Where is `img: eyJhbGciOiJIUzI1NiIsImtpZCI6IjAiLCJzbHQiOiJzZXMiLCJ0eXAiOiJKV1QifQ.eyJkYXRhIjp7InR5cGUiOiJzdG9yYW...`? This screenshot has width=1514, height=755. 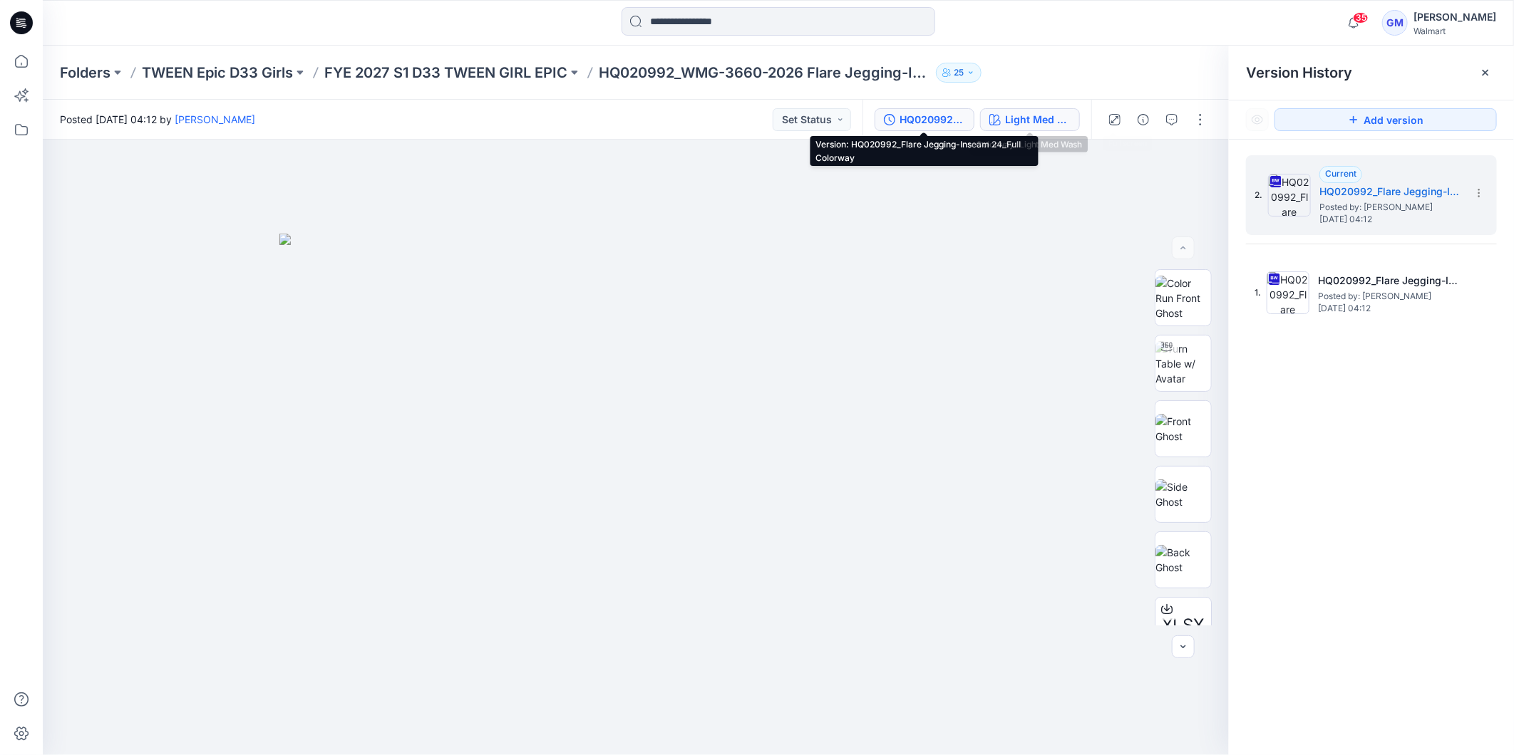 img: eyJhbGciOiJIUzI1NiIsImtpZCI6IjAiLCJzbHQiOiJzZXMiLCJ0eXAiOiJKV1QifQ.eyJkYXRhIjp7InR5cGUiOiJzdG9yYW... is located at coordinates (636, 495).